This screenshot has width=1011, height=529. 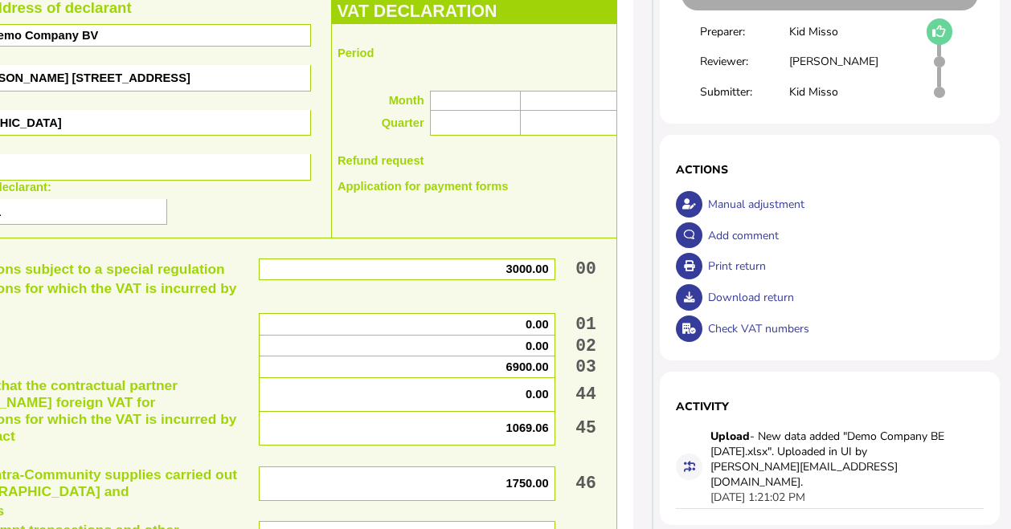 What do you see at coordinates (744, 92) in the screenshot?
I see `div: Submitter:` at bounding box center [744, 92].